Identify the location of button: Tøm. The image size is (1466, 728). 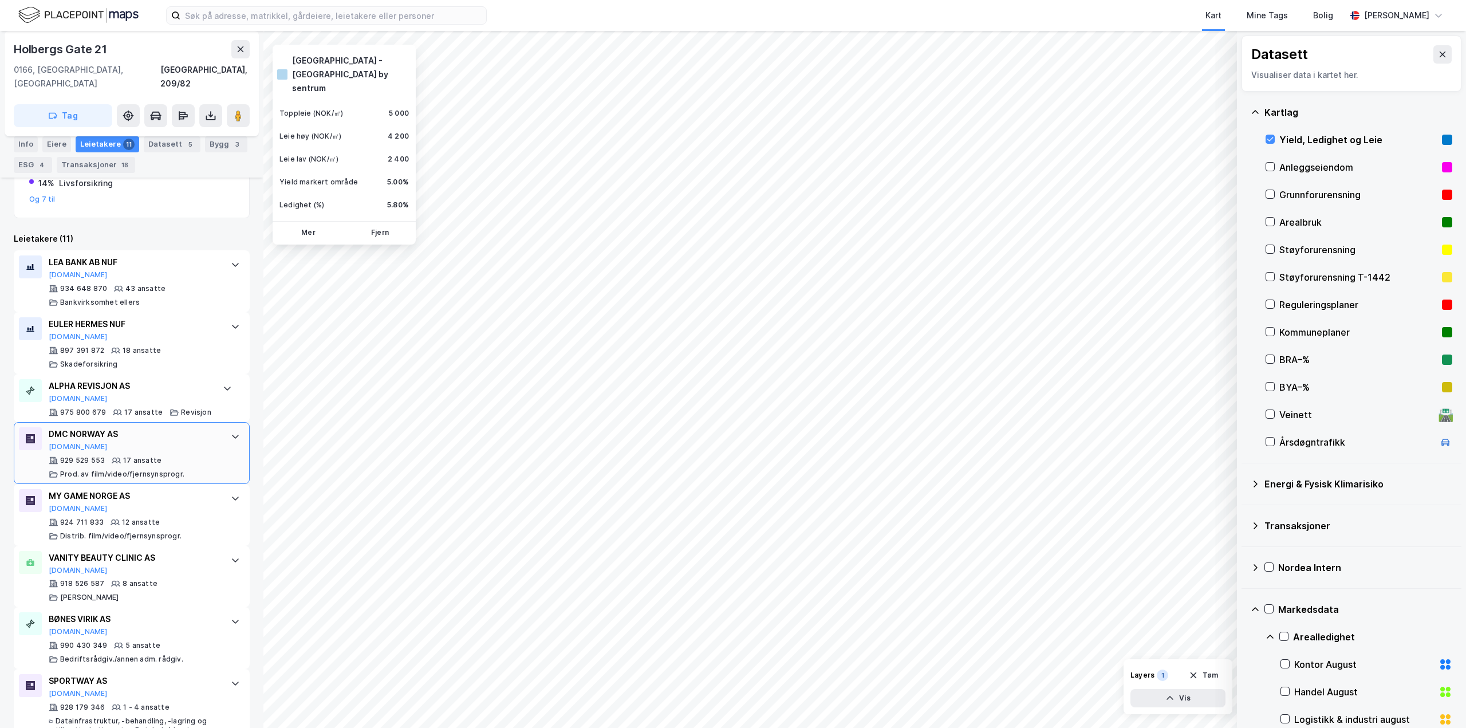
(1203, 675).